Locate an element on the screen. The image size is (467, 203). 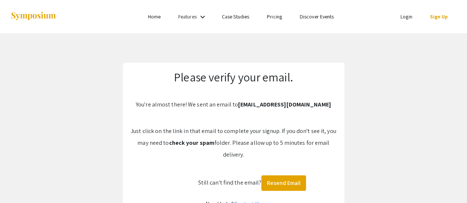
img: Symposium by ForagerOne is located at coordinates (33, 16).